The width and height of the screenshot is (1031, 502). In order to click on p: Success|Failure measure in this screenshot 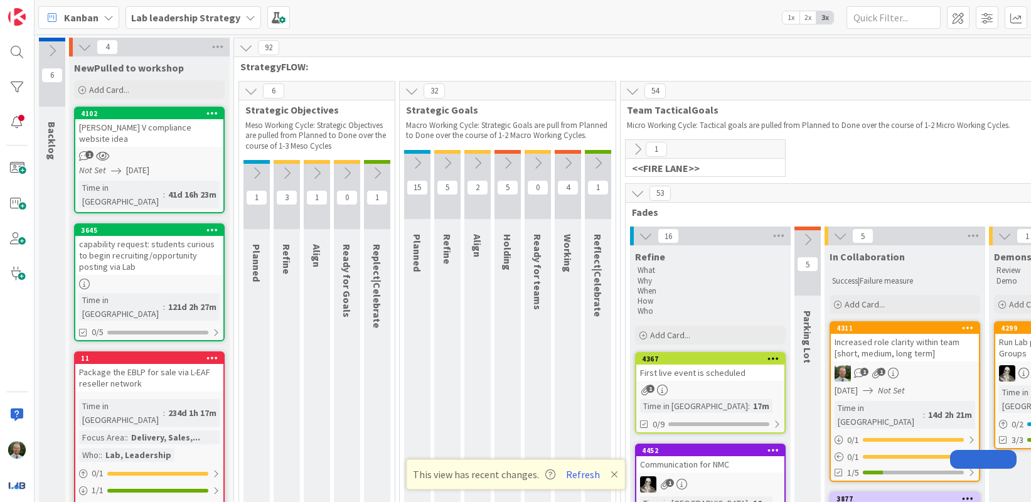, I will do `click(905, 281)`.